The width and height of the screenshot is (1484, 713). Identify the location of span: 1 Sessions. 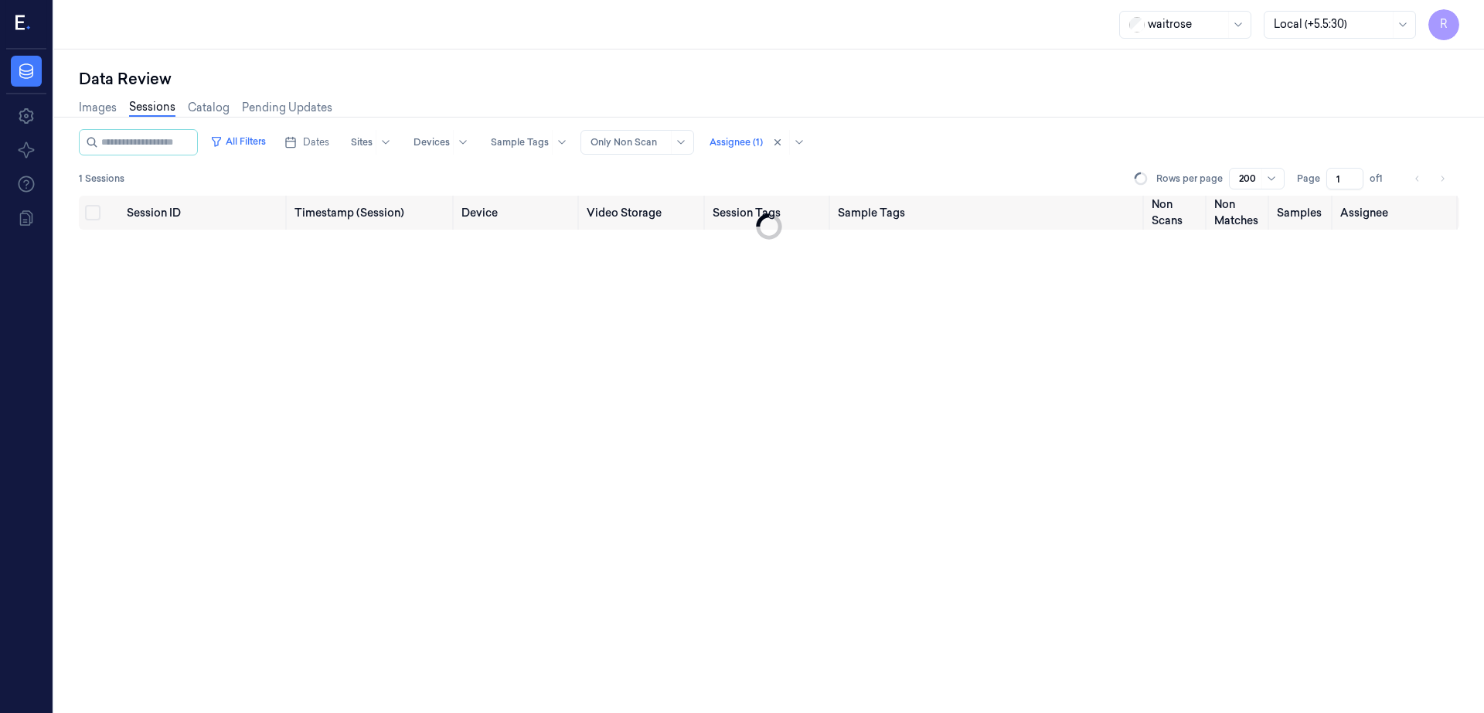
(101, 179).